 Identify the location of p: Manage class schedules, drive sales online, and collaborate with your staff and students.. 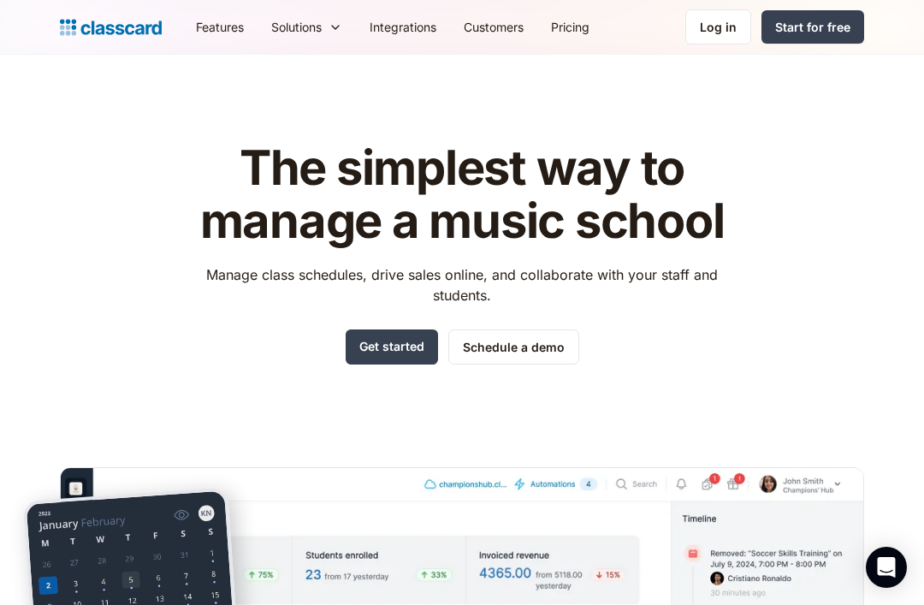
(462, 285).